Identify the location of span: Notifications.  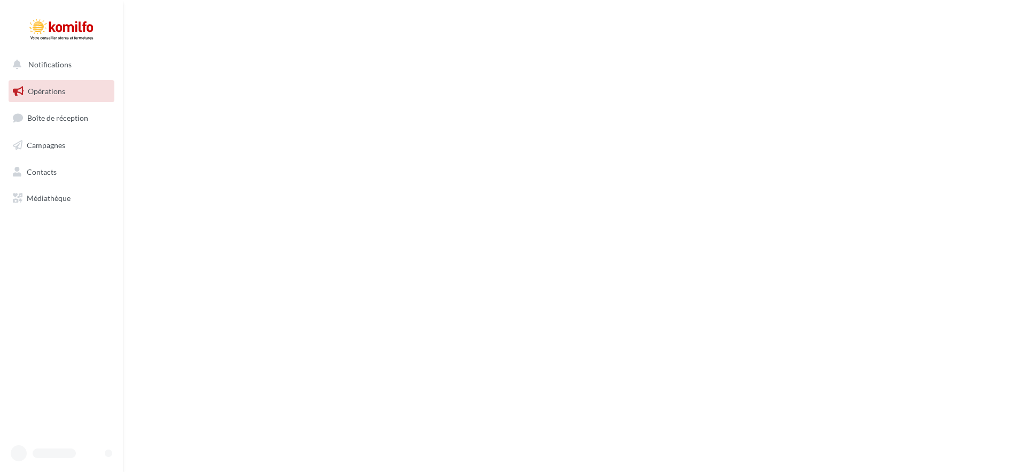
(50, 64).